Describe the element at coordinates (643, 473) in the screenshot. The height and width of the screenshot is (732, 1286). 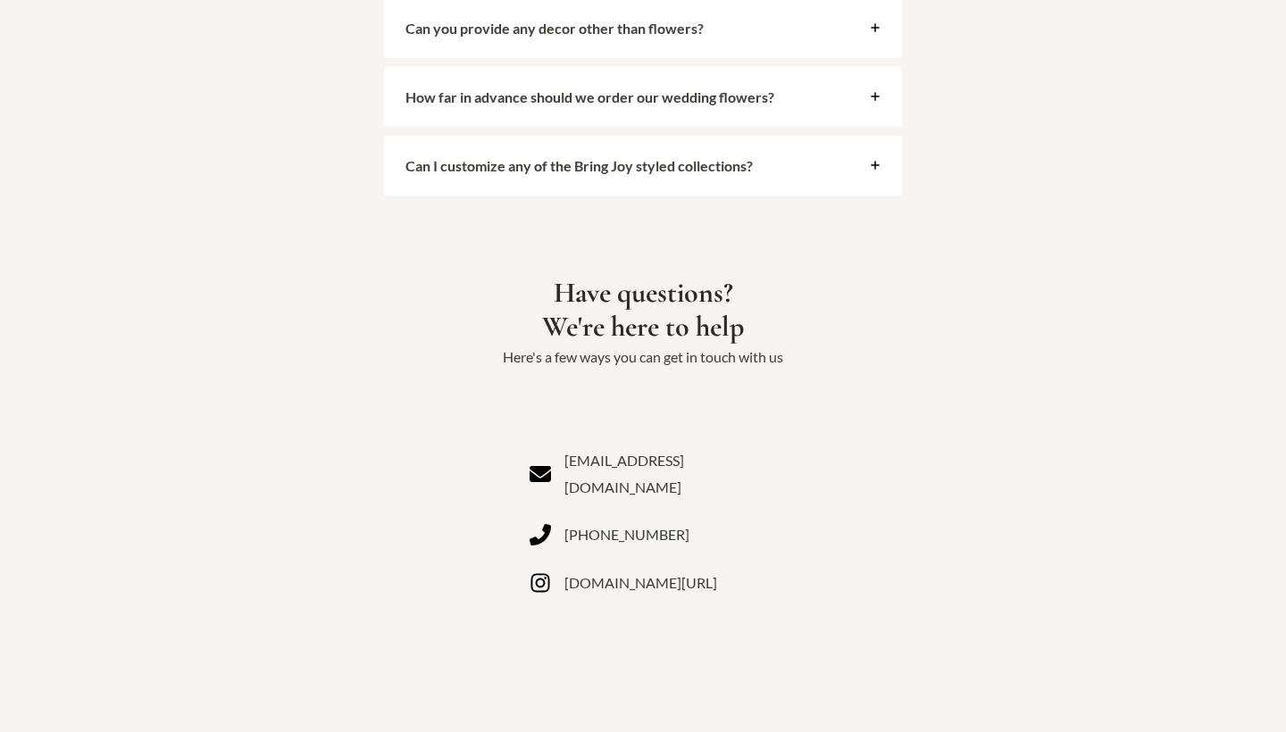
I see `a: lauren@bringjoytexas.com` at that location.